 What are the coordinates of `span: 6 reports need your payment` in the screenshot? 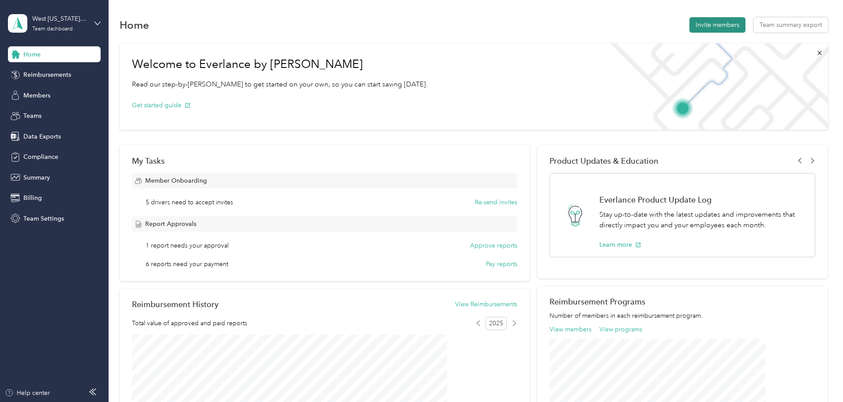 It's located at (187, 264).